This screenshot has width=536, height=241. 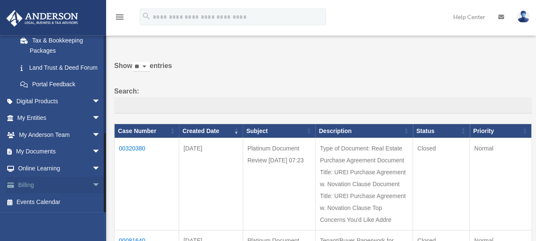 What do you see at coordinates (120, 18) in the screenshot?
I see `a: menu` at bounding box center [120, 18].